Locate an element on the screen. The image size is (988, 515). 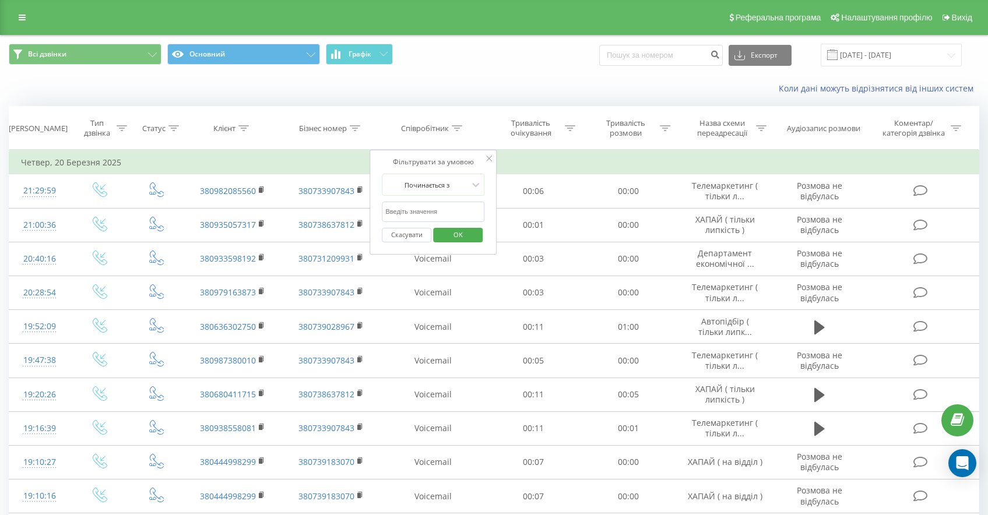
div: 21:29:59 is located at coordinates (39, 191).